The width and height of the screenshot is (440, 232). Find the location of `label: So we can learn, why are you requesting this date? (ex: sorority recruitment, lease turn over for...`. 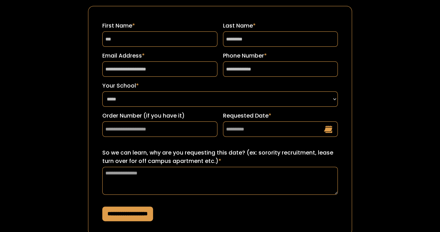

label: So we can learn, why are you requesting this date? (ex: sorority recruitment, lease turn over for... is located at coordinates (220, 157).